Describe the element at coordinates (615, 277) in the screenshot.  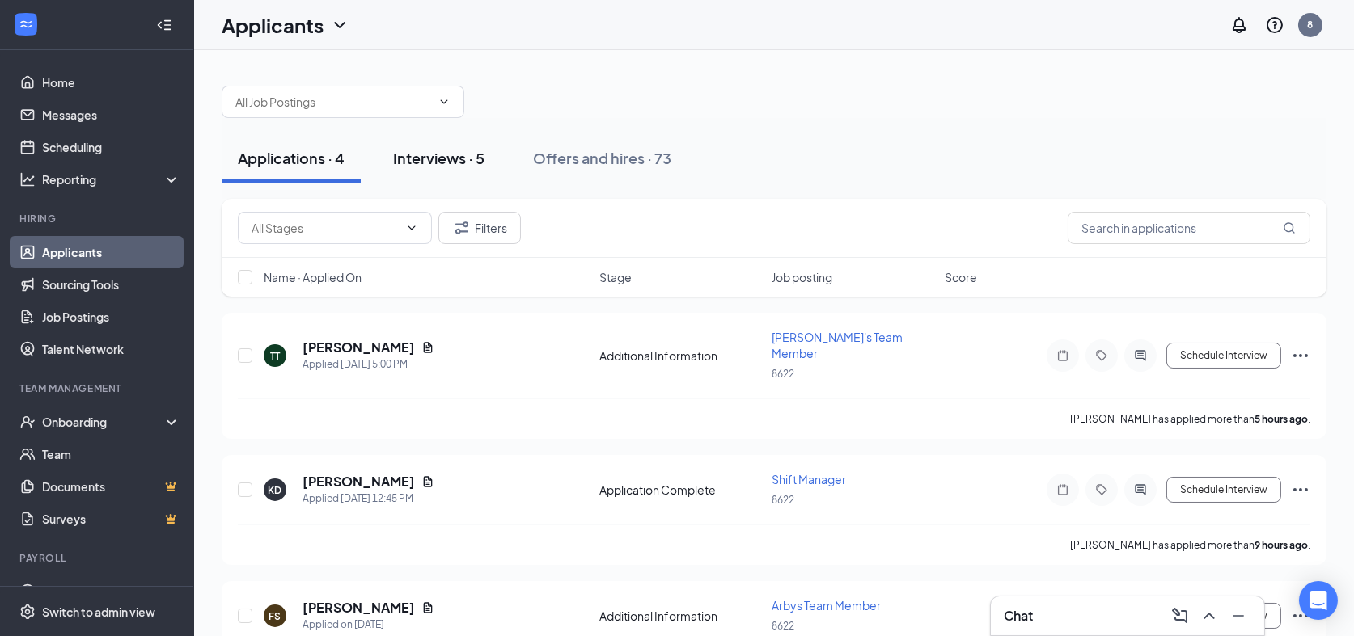
I see `span: Stage` at that location.